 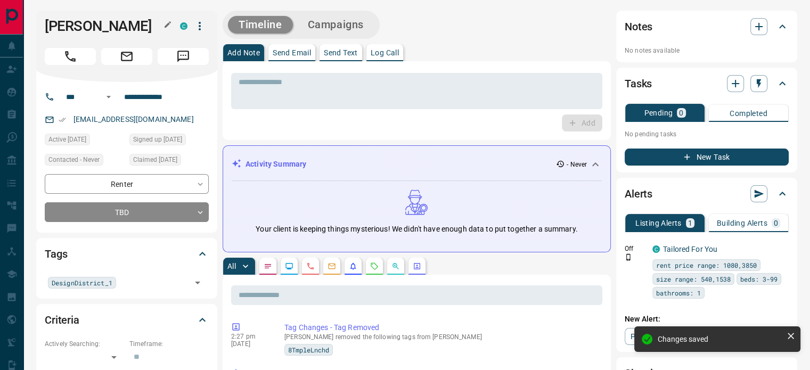 I want to click on svg: Requests, so click(x=374, y=266).